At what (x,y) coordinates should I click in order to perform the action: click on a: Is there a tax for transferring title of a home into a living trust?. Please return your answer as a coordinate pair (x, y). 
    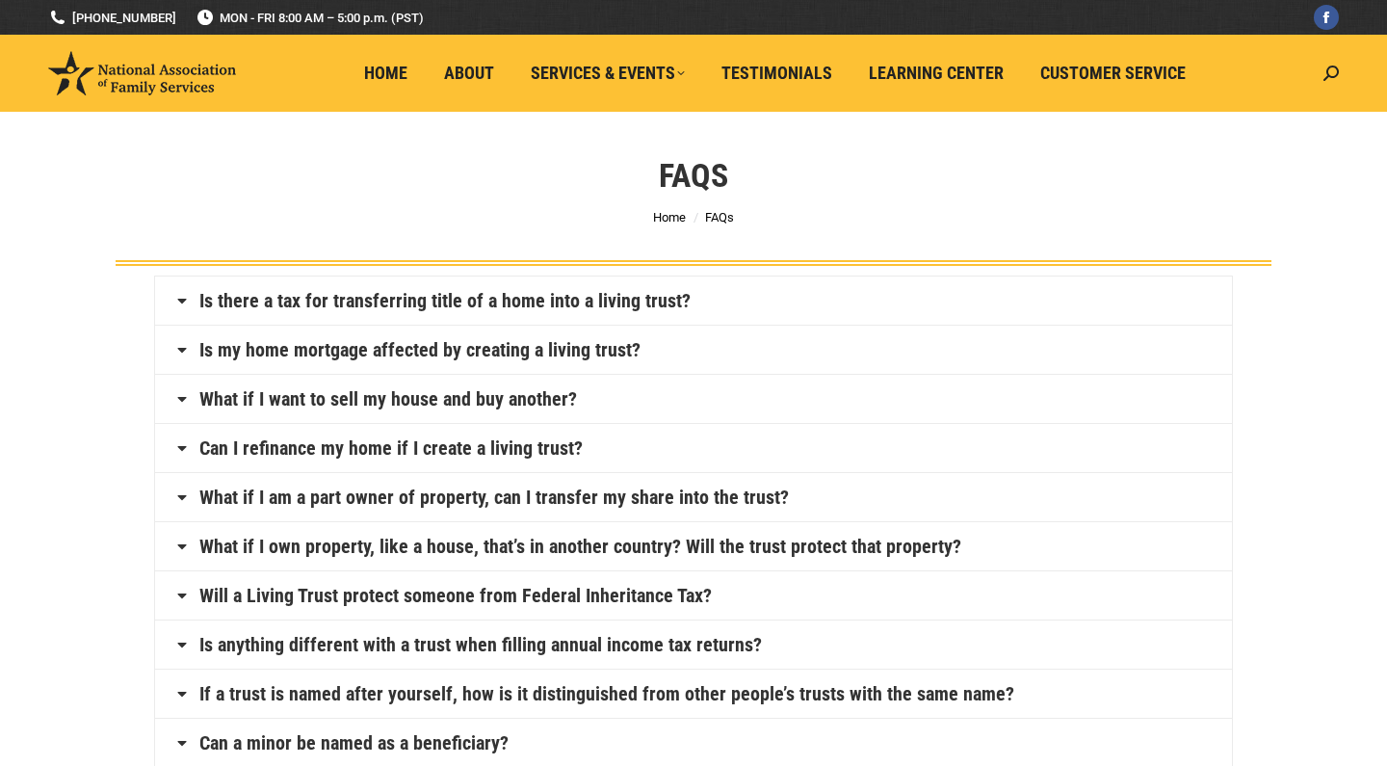
    Looking at the image, I should click on (445, 301).